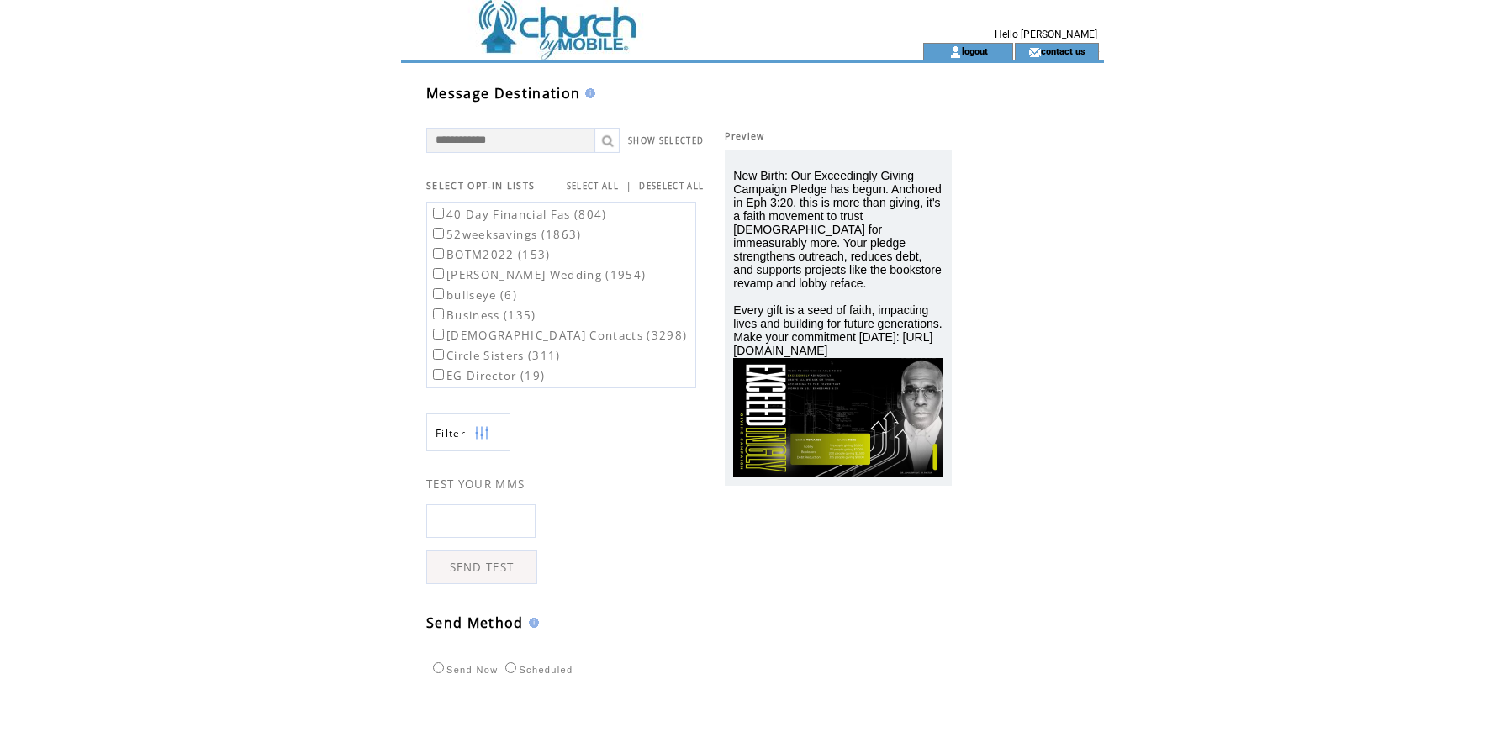 The width and height of the screenshot is (1505, 753). What do you see at coordinates (438, 253) in the screenshot?
I see `input: BOTM2022 (153)` at bounding box center [438, 253].